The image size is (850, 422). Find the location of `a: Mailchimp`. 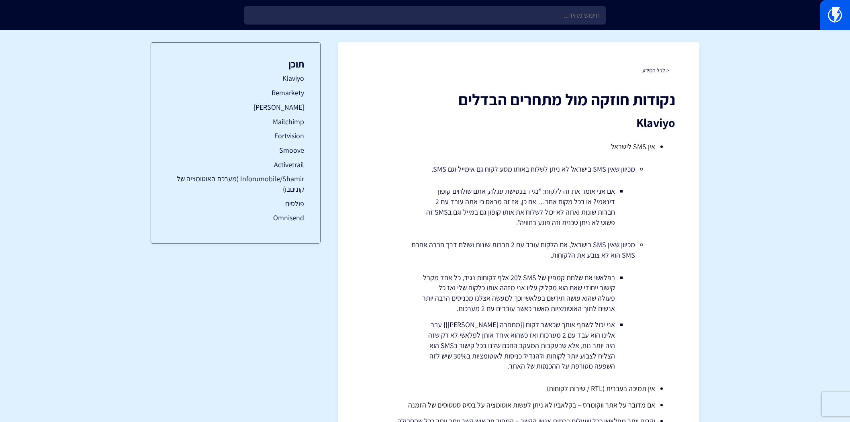

a: Mailchimp is located at coordinates (235, 122).